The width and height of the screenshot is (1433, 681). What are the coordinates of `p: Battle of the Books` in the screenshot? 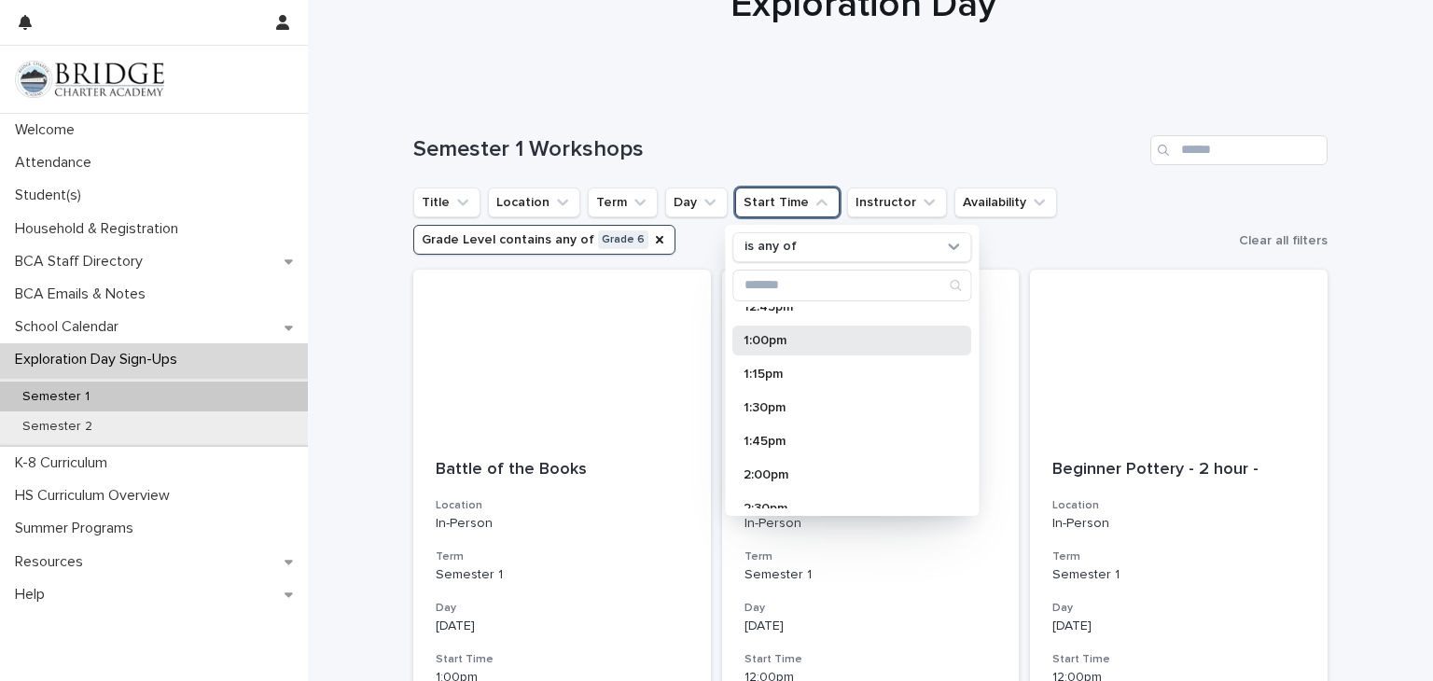 It's located at (561, 470).